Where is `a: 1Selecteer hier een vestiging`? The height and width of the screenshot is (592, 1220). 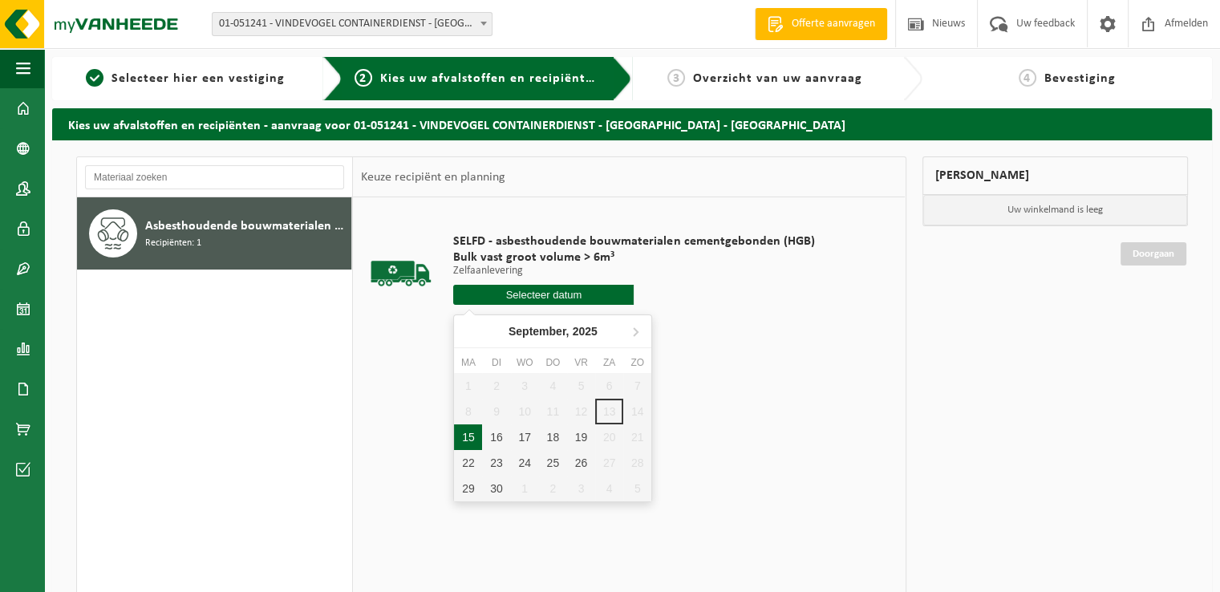 a: 1Selecteer hier een vestiging is located at coordinates (185, 79).